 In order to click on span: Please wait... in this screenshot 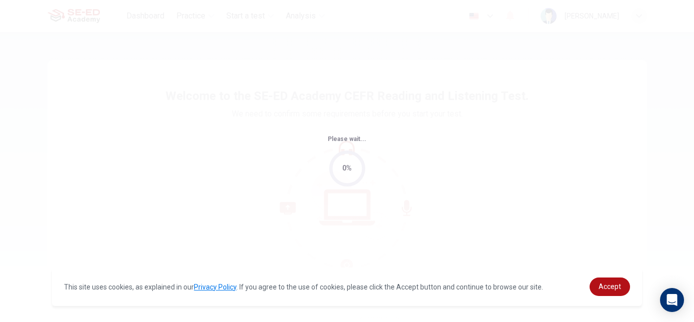, I will do `click(347, 139)`.